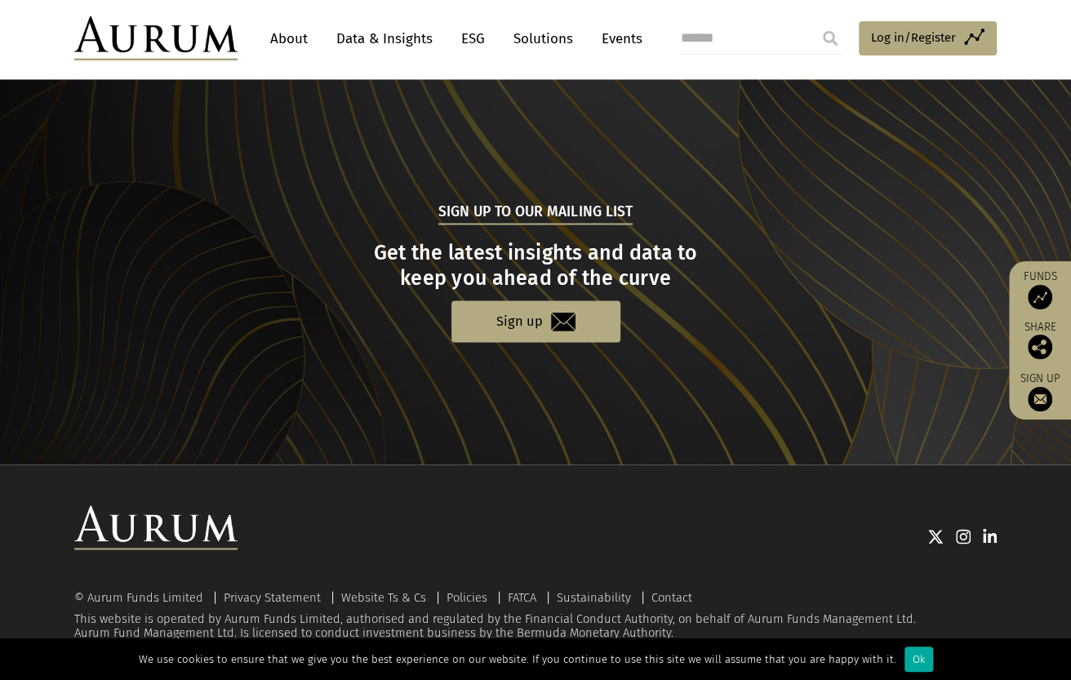  What do you see at coordinates (289, 38) in the screenshot?
I see `a: About` at bounding box center [289, 38].